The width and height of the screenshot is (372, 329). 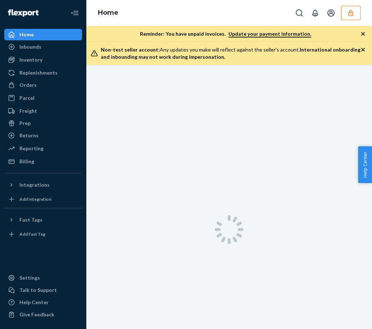 I want to click on div: Help Center, so click(x=34, y=302).